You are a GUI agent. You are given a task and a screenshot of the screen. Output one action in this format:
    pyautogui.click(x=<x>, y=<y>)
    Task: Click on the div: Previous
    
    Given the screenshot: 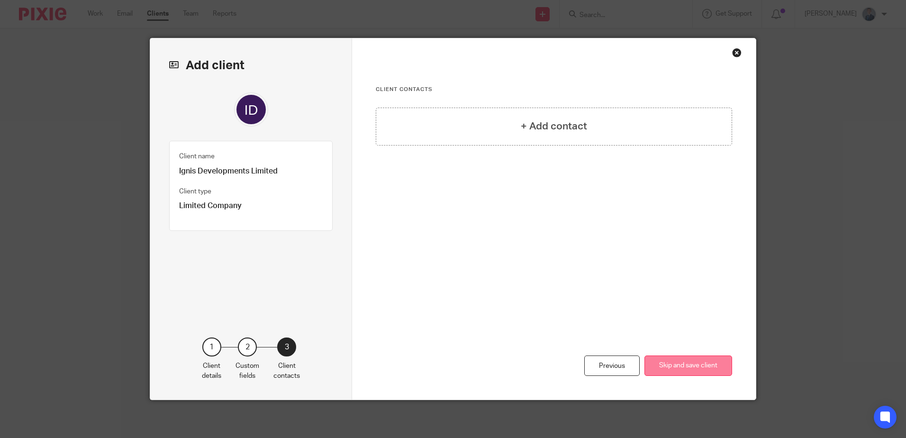 What is the action you would take?
    pyautogui.click(x=612, y=365)
    